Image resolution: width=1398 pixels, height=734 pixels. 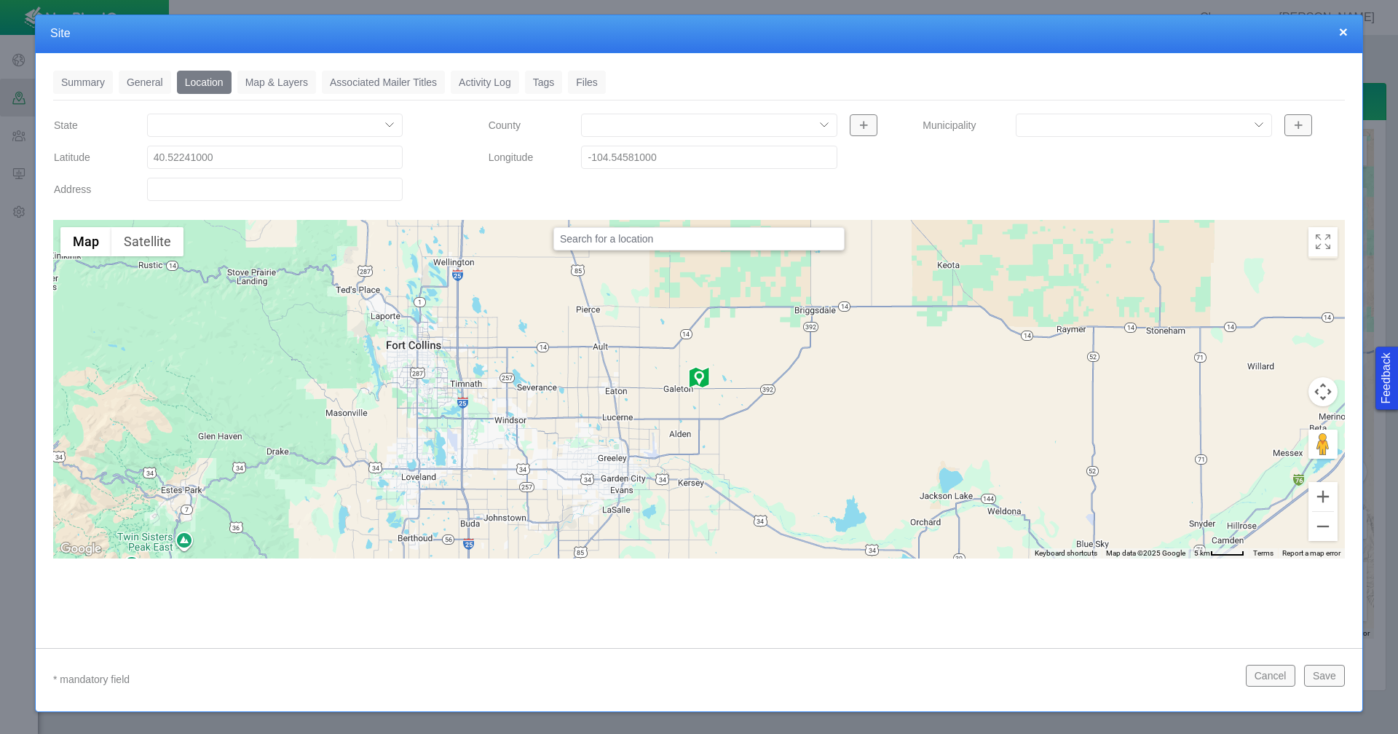 I want to click on img: Google, so click(x=81, y=549).